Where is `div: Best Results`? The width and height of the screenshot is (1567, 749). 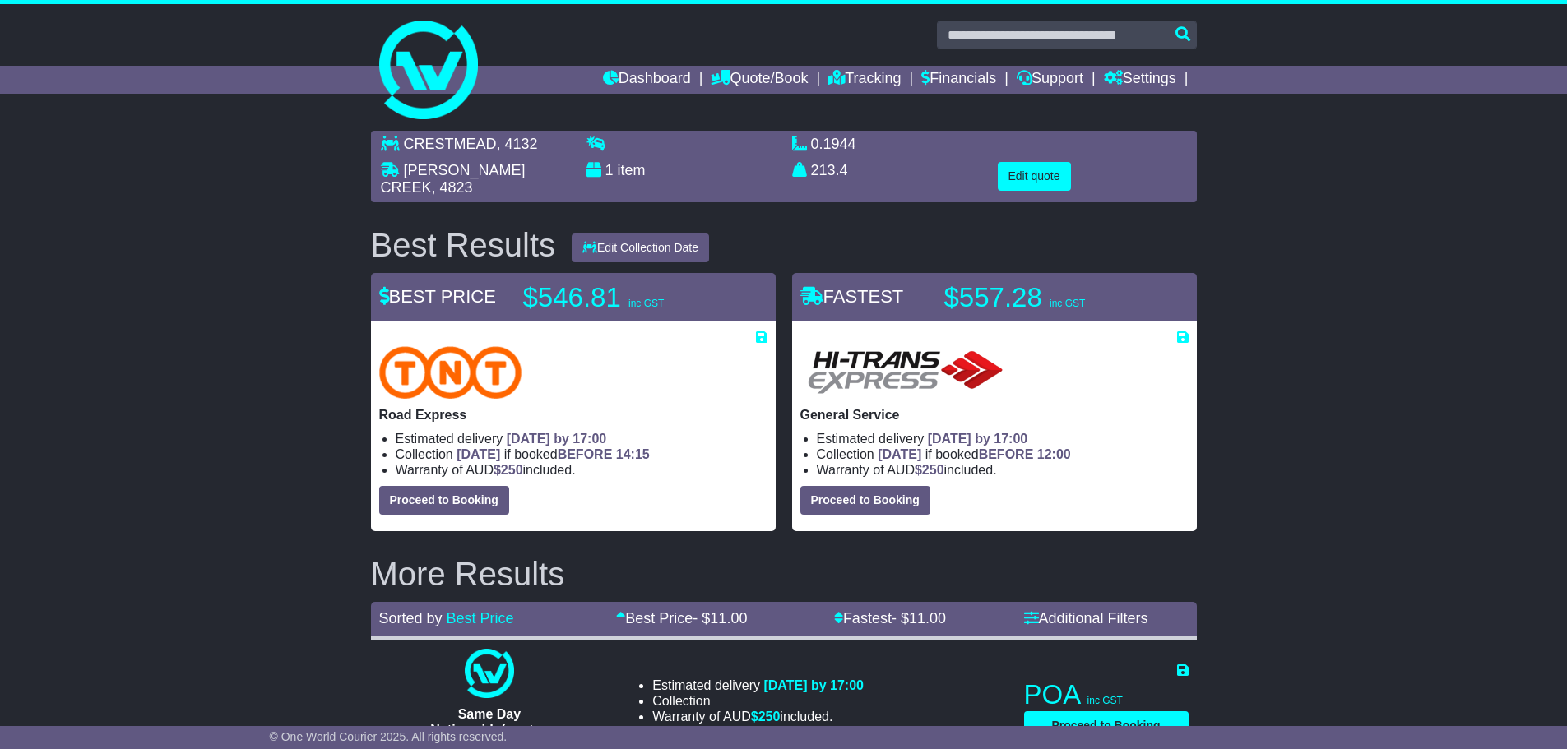 div: Best Results is located at coordinates (463, 245).